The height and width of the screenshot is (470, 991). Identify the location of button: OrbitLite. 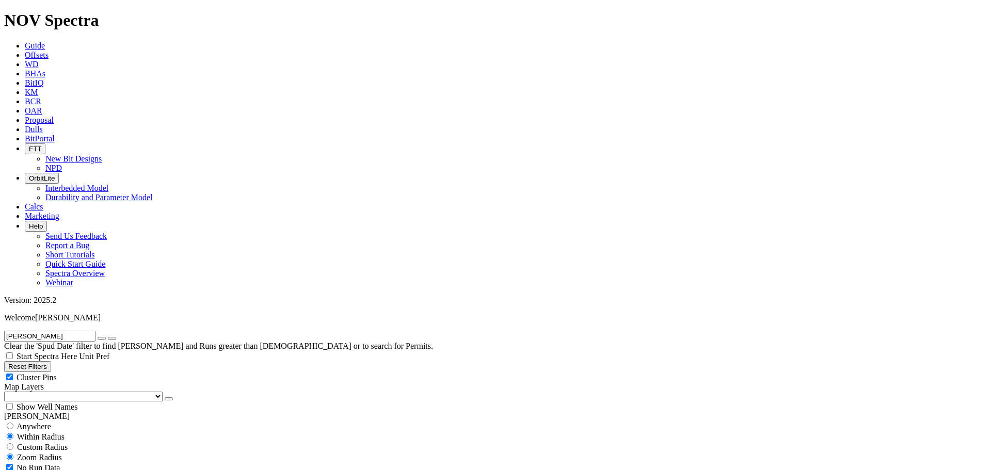
(42, 178).